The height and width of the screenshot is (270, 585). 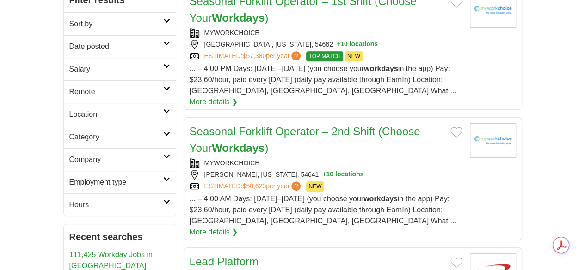 I want to click on a: Salary, so click(x=120, y=69).